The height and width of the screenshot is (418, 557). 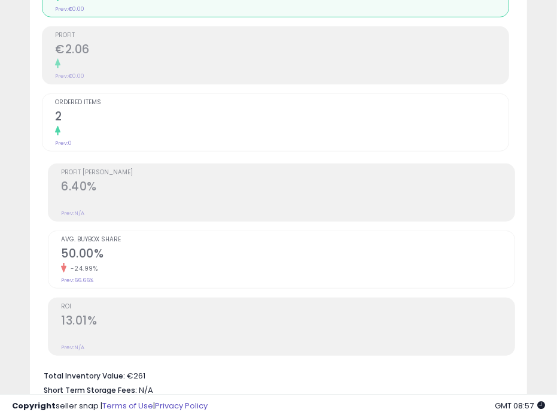 I want to click on b: Short Term Storage Fees:, so click(x=90, y=389).